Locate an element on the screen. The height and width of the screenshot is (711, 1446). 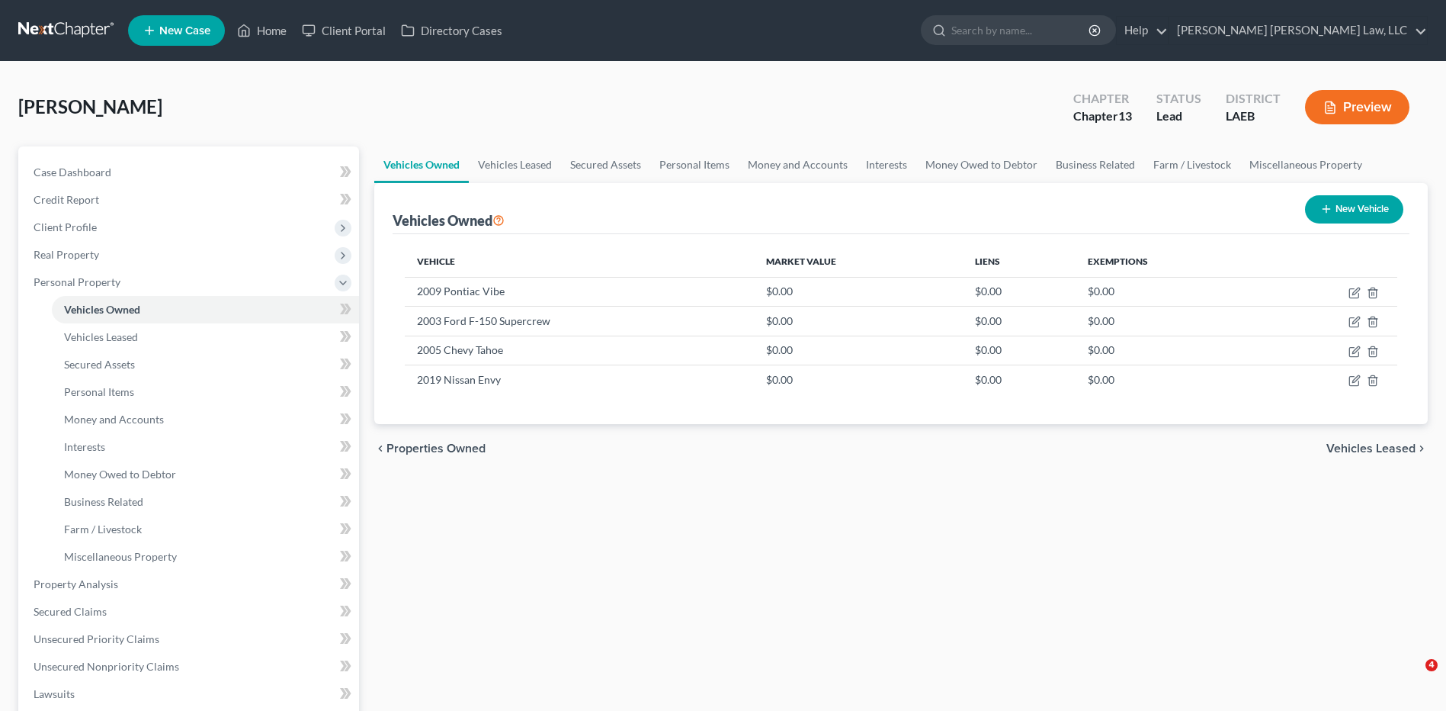
button: Preview is located at coordinates (1357, 107).